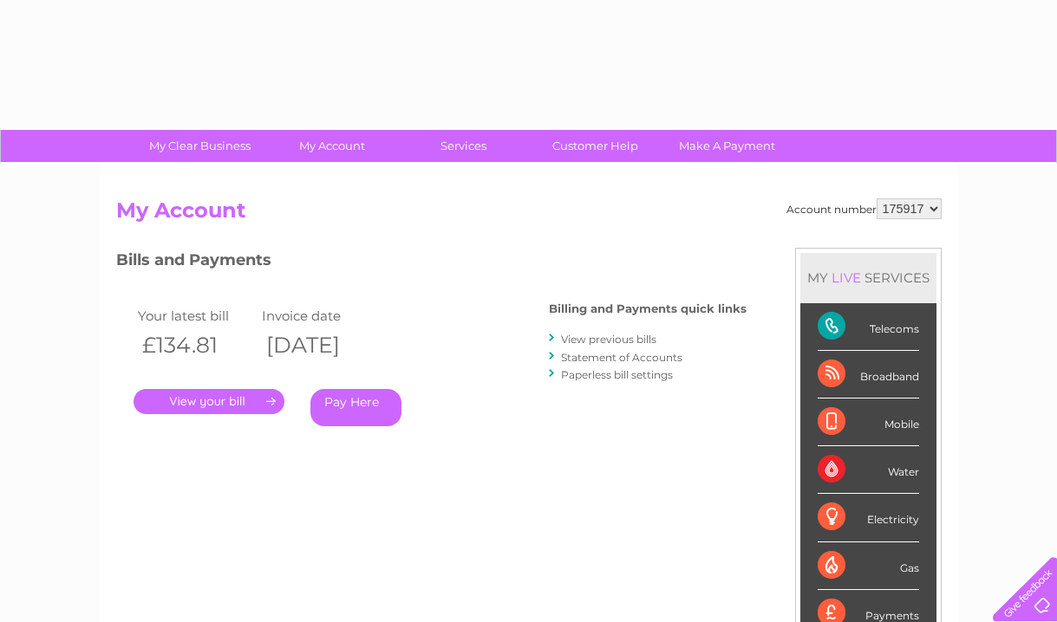 The height and width of the screenshot is (622, 1057). I want to click on div: Broadband, so click(868, 374).